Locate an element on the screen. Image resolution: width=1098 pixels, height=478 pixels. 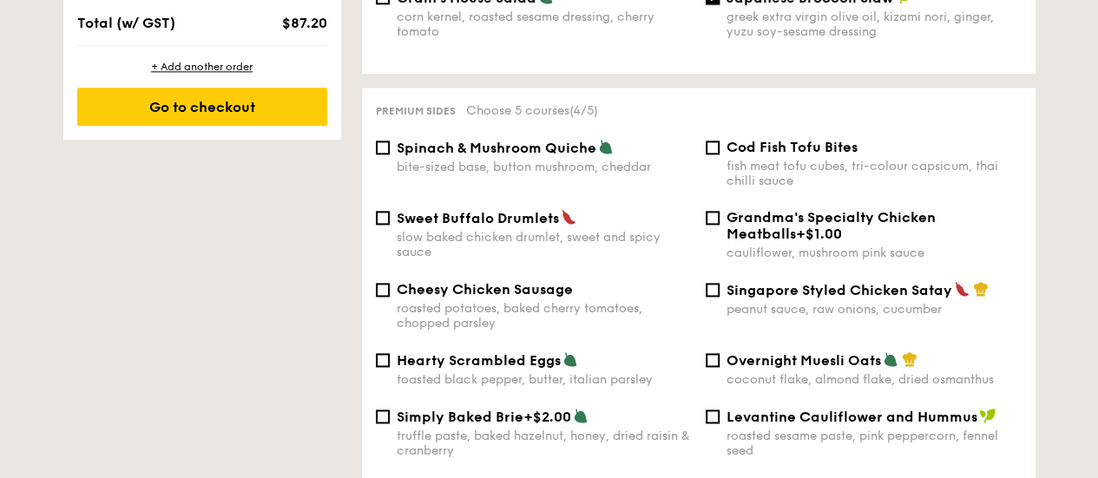
input: Cheesy Chicken Sausageroasted potatoes, baked cherry tomatoes, chopped parsley is located at coordinates (383, 290).